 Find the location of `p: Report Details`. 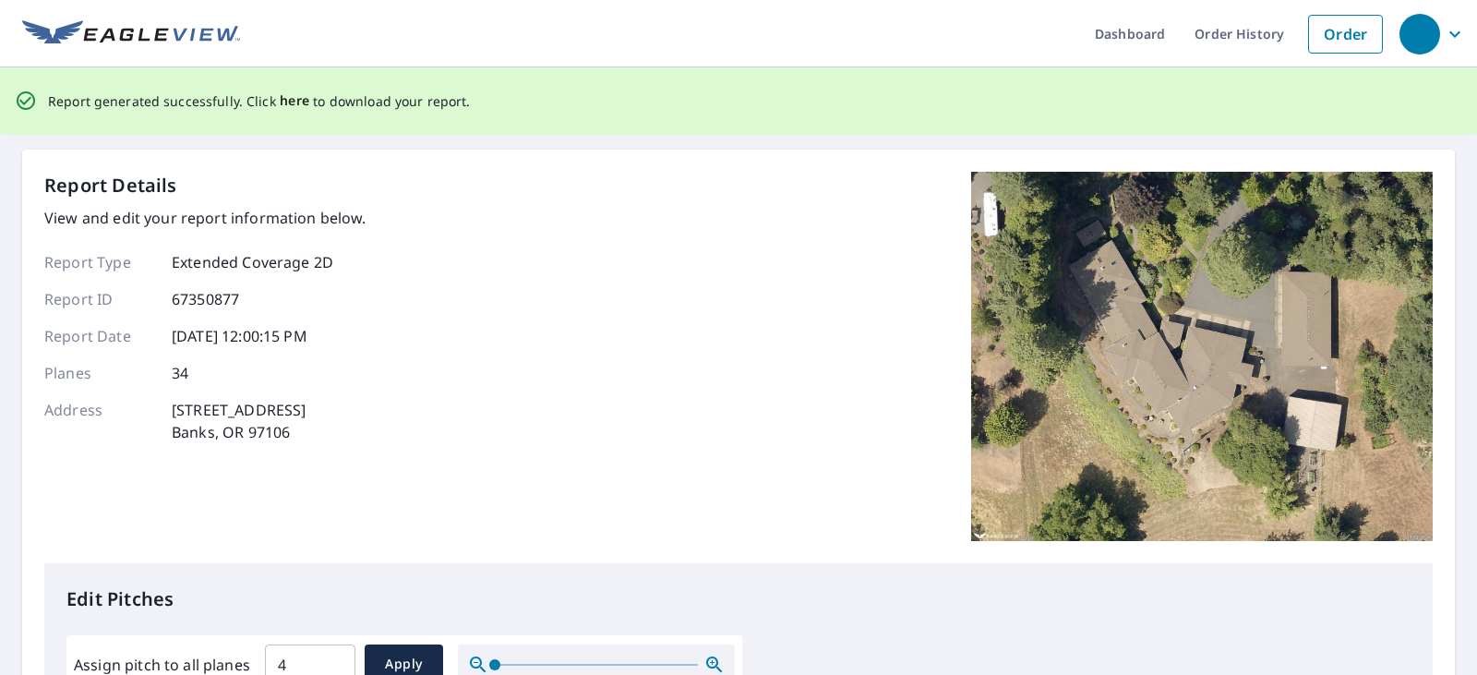

p: Report Details is located at coordinates (111, 185).